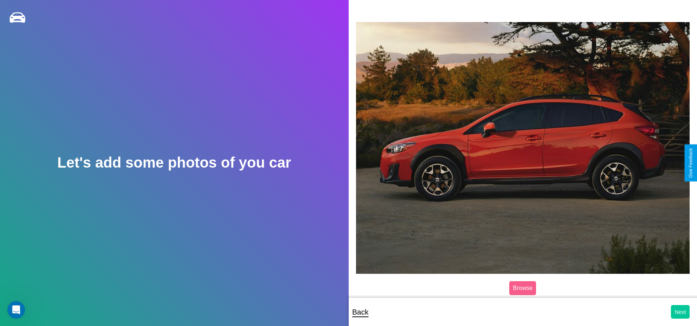 The width and height of the screenshot is (697, 326). What do you see at coordinates (360, 312) in the screenshot?
I see `p: Back` at bounding box center [360, 312].